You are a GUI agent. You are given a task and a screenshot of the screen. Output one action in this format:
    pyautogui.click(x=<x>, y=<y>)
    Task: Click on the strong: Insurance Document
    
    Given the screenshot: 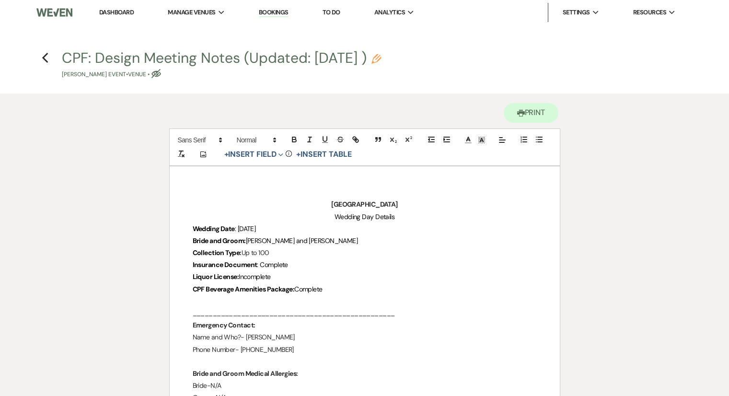 What is the action you would take?
    pyautogui.click(x=225, y=265)
    